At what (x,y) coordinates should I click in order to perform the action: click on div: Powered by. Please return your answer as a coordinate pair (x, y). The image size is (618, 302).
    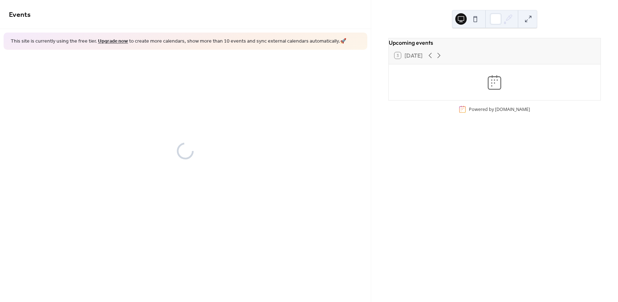
    Looking at the image, I should click on (499, 109).